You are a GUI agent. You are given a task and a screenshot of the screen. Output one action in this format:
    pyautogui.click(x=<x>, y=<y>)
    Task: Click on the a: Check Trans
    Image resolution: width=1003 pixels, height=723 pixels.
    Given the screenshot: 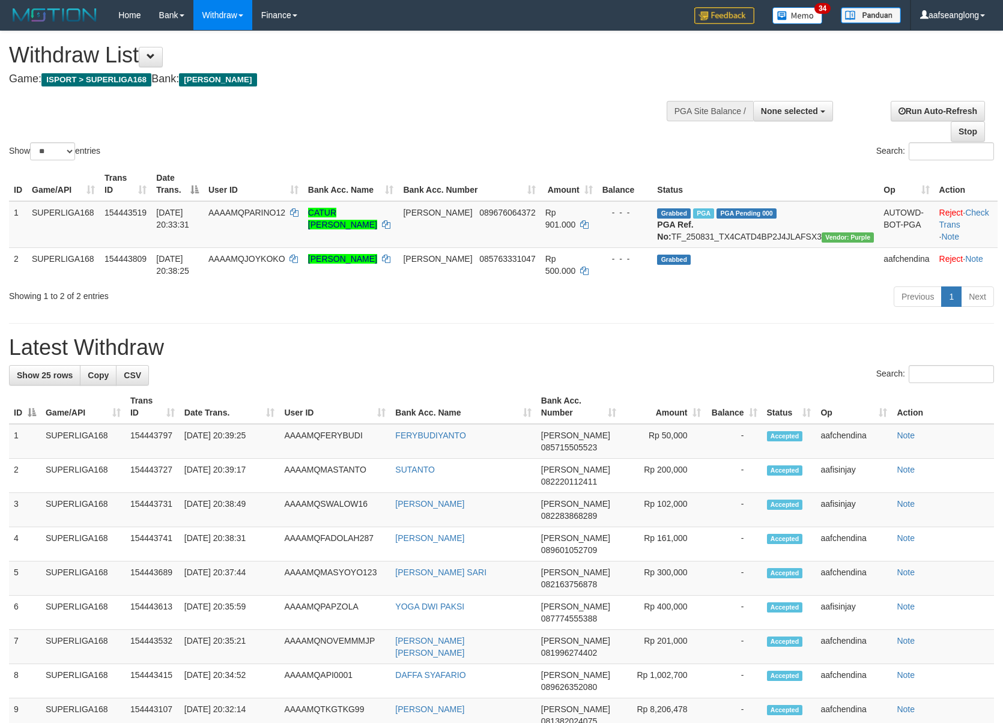 What is the action you would take?
    pyautogui.click(x=964, y=219)
    